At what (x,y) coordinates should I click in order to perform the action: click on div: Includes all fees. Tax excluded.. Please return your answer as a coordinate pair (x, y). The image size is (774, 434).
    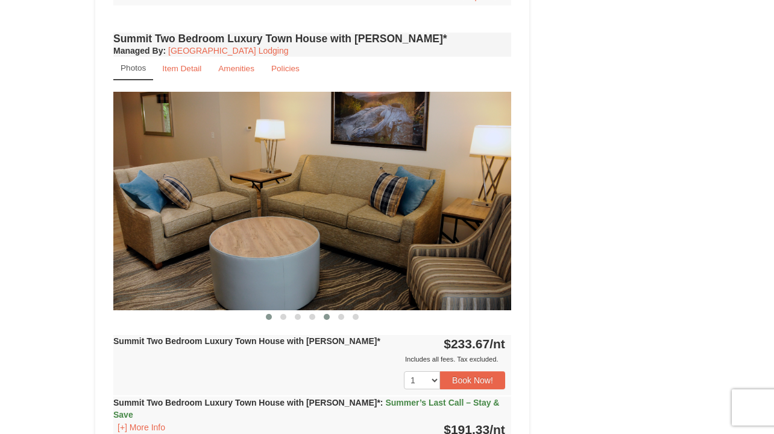
    Looking at the image, I should click on (309, 359).